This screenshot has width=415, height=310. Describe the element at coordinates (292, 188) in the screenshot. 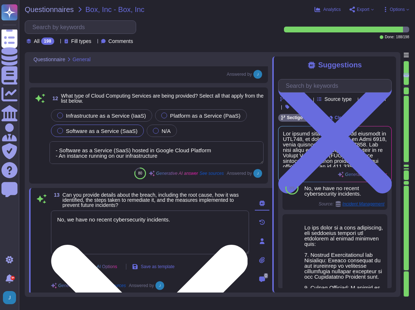

I see `span: 89` at that location.